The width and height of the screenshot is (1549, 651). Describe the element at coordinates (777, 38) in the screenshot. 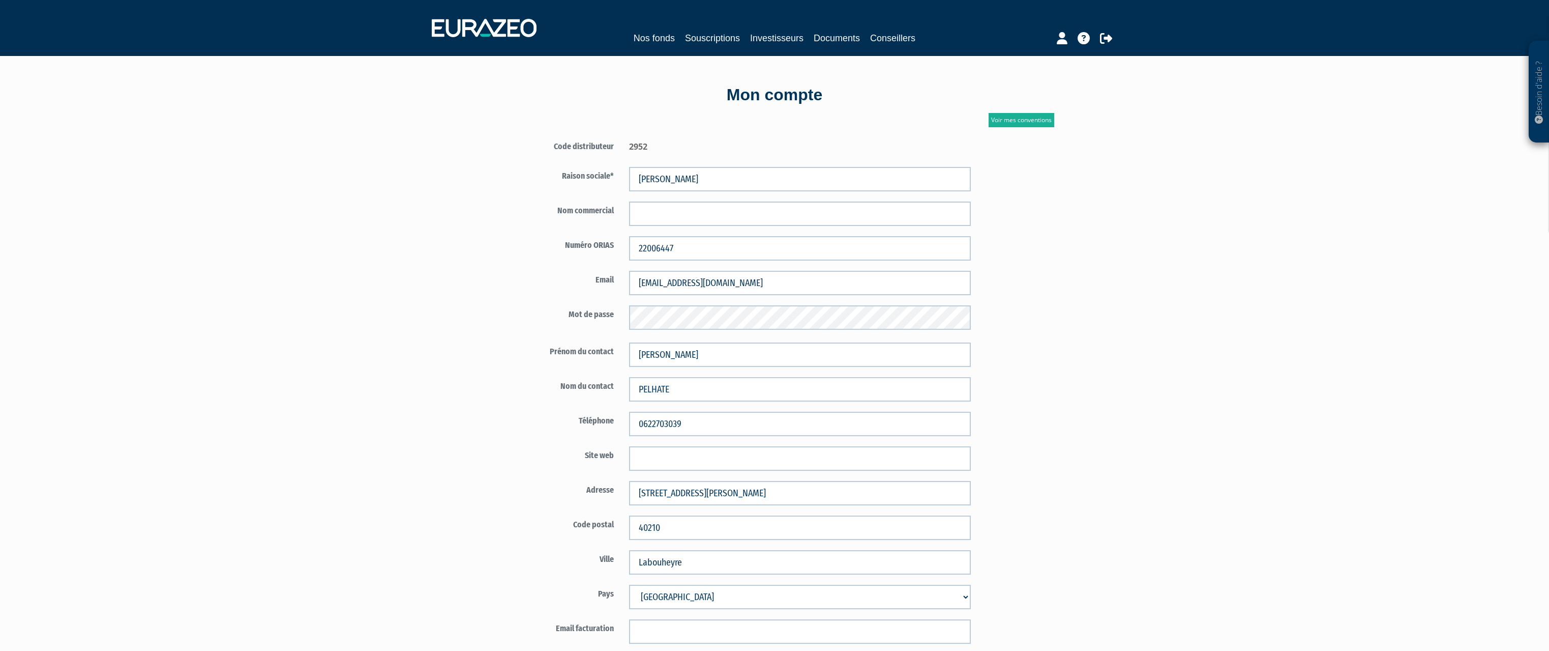

I see `a: Investisseurs` at that location.